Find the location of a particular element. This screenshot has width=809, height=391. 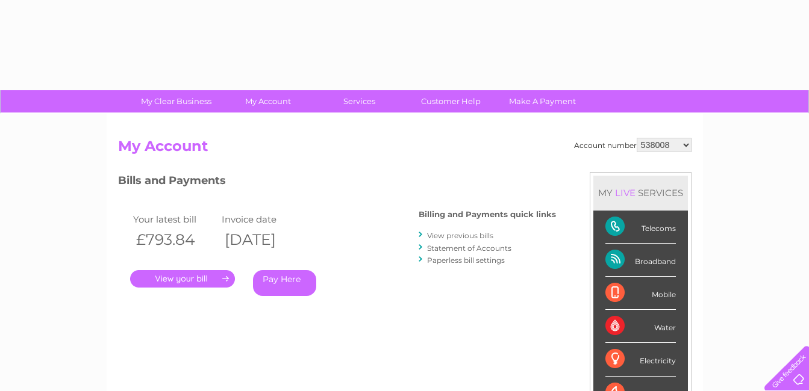

a: Paperless bill settings is located at coordinates (465, 260).